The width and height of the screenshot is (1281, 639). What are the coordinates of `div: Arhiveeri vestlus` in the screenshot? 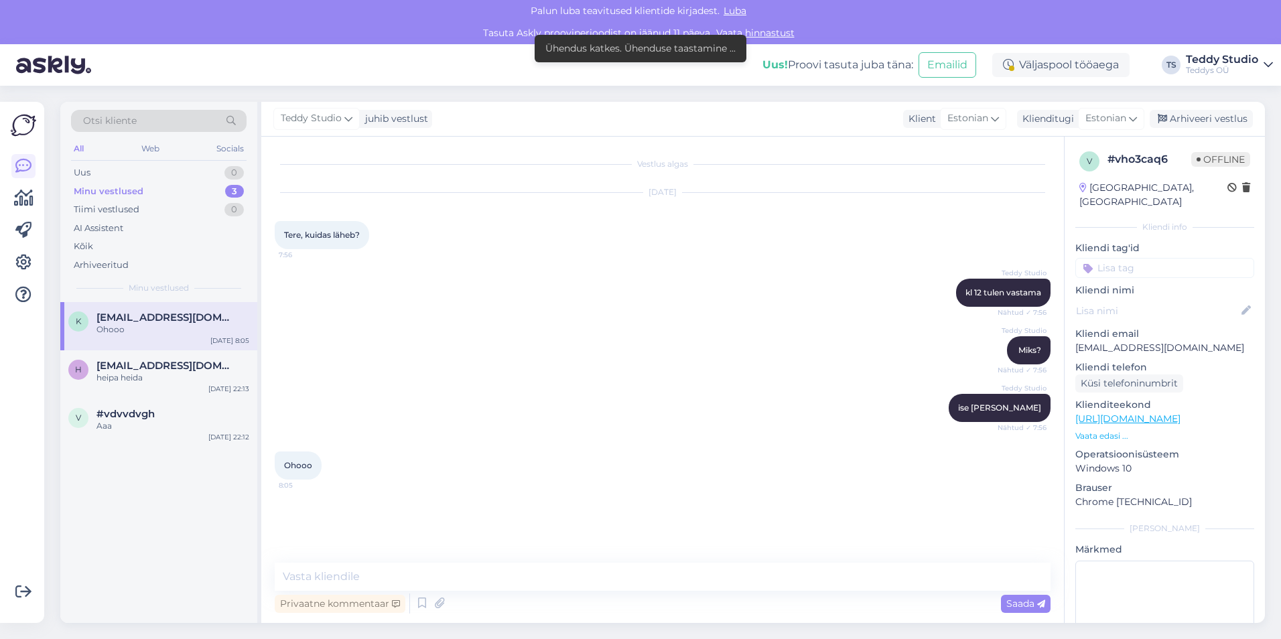 It's located at (1201, 119).